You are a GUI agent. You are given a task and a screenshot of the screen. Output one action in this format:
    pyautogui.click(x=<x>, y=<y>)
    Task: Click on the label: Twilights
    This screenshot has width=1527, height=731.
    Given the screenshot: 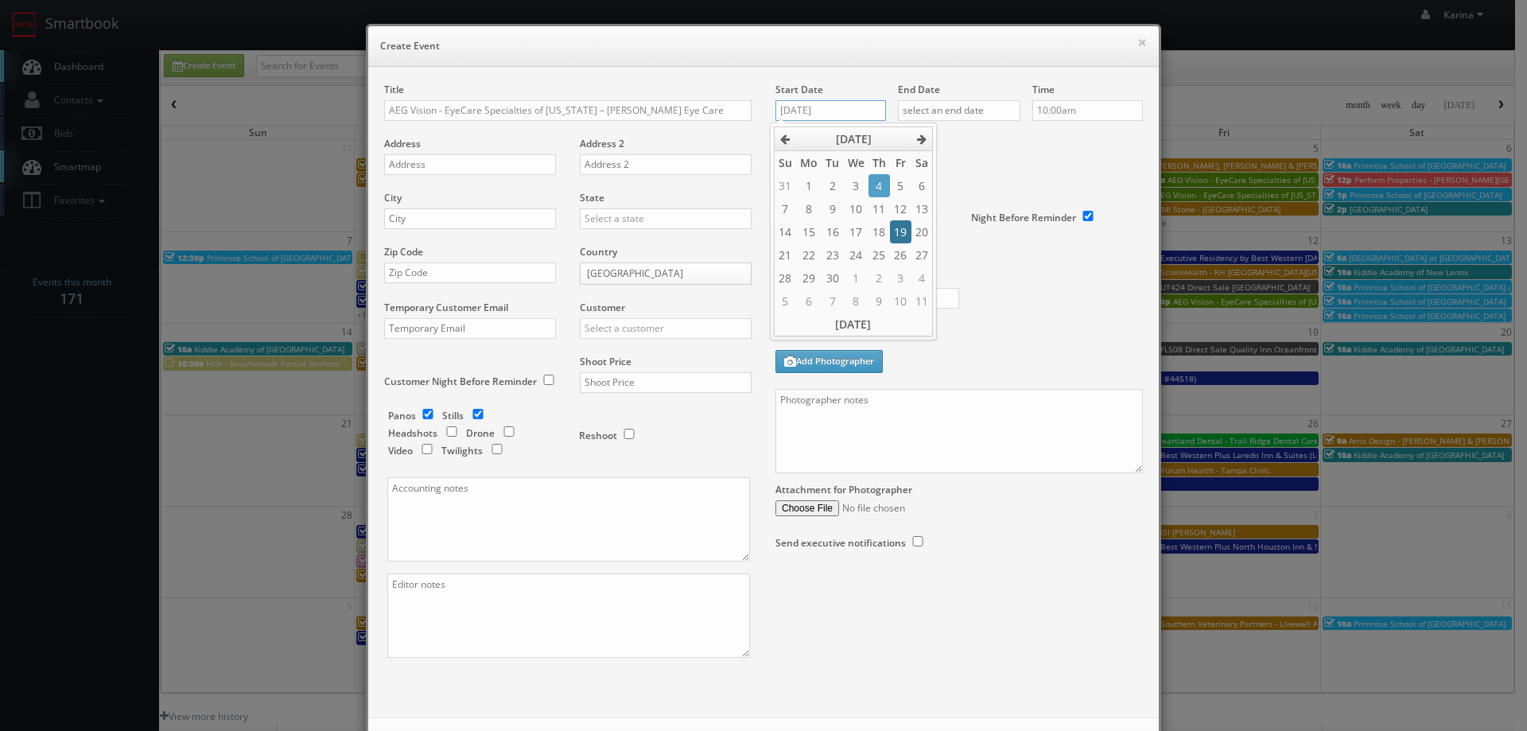 What is the action you would take?
    pyautogui.click(x=462, y=450)
    